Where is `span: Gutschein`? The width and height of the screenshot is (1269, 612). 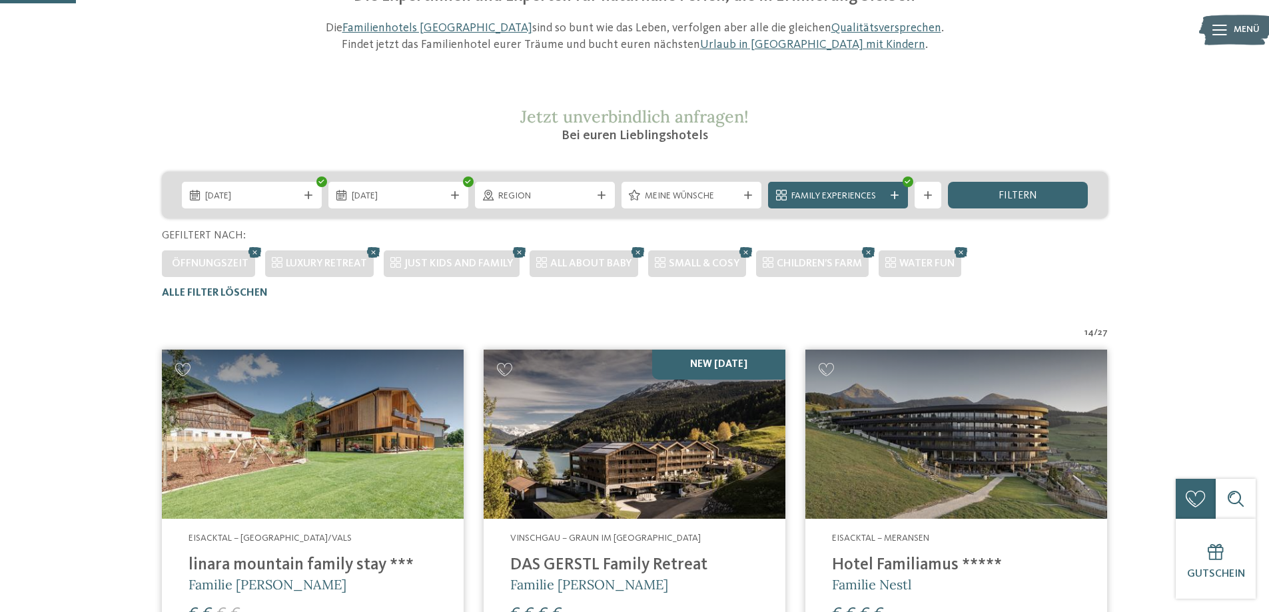
span: Gutschein is located at coordinates (1215, 574).